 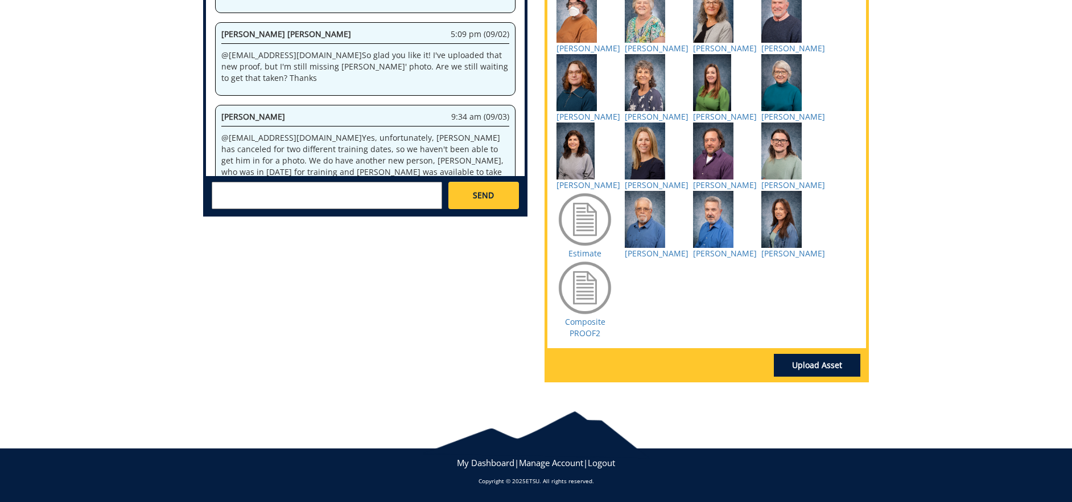 What do you see at coordinates (483, 195) in the screenshot?
I see `span: SEND` at bounding box center [483, 195].